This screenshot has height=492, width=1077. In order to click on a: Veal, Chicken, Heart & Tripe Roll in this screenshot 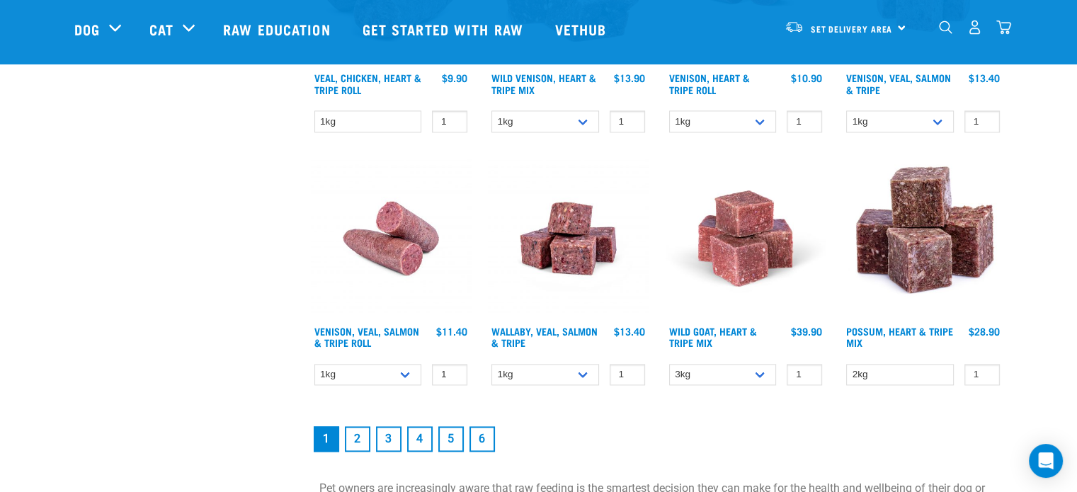, I will do `click(367, 83)`.